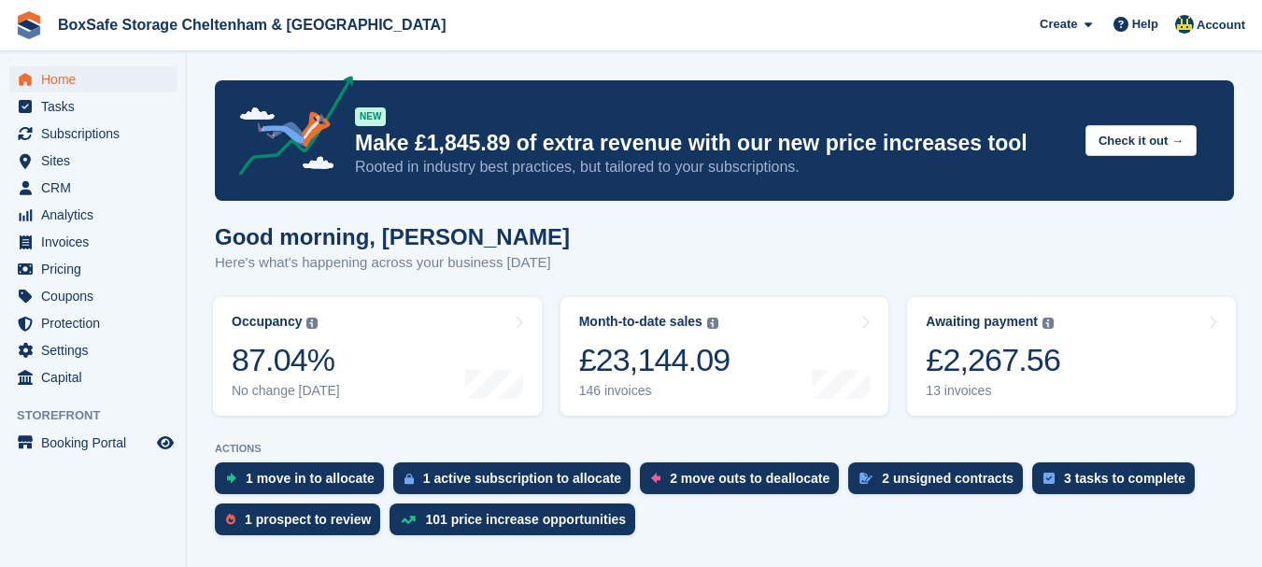 The height and width of the screenshot is (567, 1262). I want to click on div: 2 unsigned contracts, so click(947, 478).